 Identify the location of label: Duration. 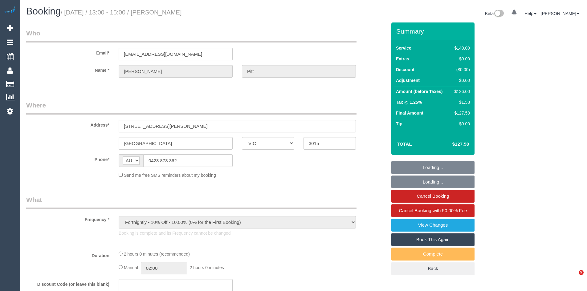
(68, 254).